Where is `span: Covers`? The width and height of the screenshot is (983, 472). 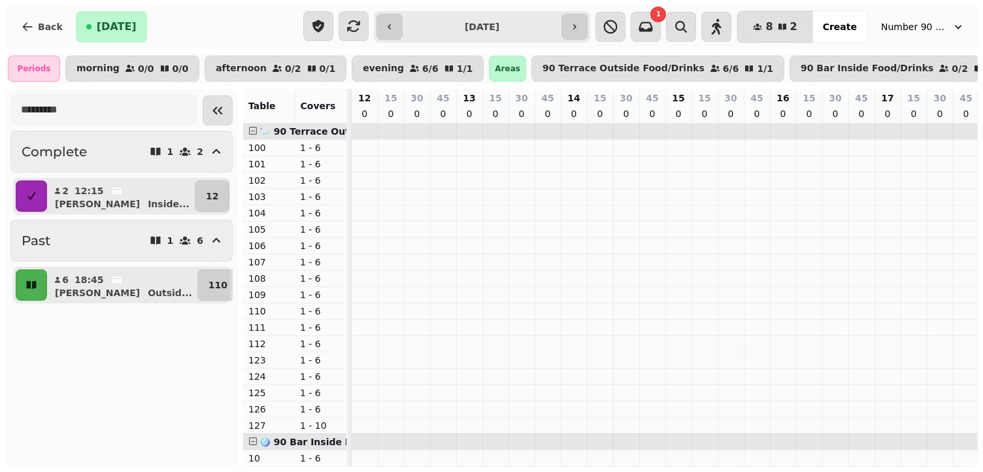 span: Covers is located at coordinates (318, 106).